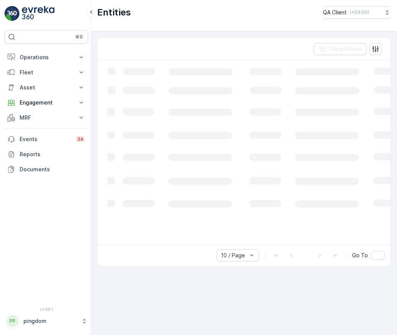 This screenshot has width=397, height=335. I want to click on p: Operations, so click(46, 57).